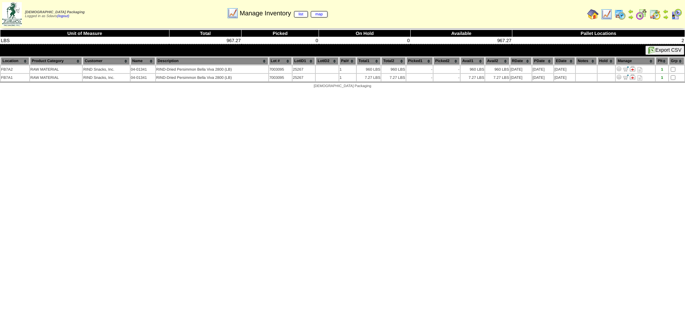 The width and height of the screenshot is (685, 325). I want to click on th: Picked, so click(280, 34).